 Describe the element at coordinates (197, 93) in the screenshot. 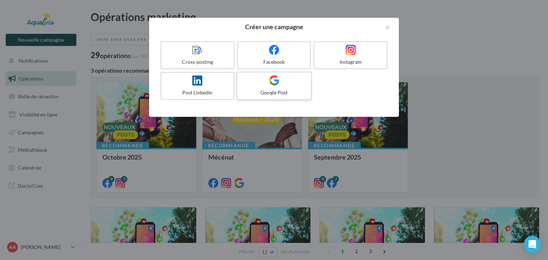

I see `div: Post LinkedIn` at that location.